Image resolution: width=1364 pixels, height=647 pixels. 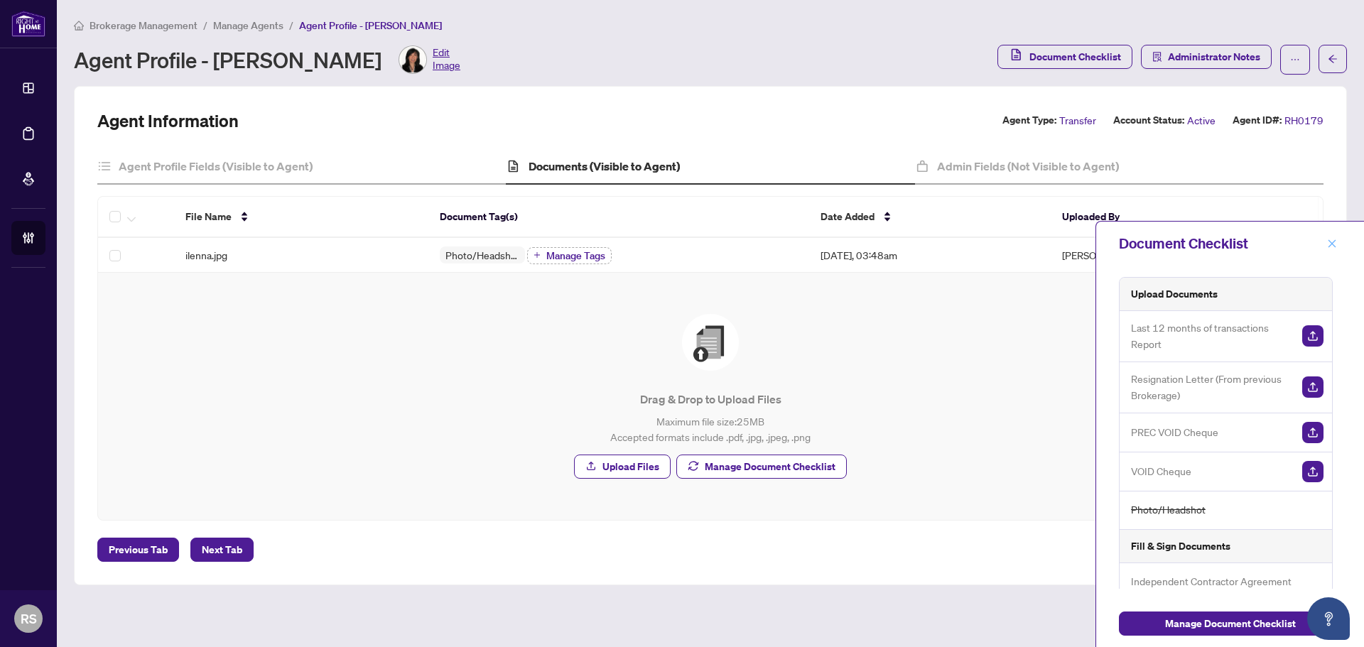 What do you see at coordinates (143, 26) in the screenshot?
I see `span: Brokerage Management` at bounding box center [143, 26].